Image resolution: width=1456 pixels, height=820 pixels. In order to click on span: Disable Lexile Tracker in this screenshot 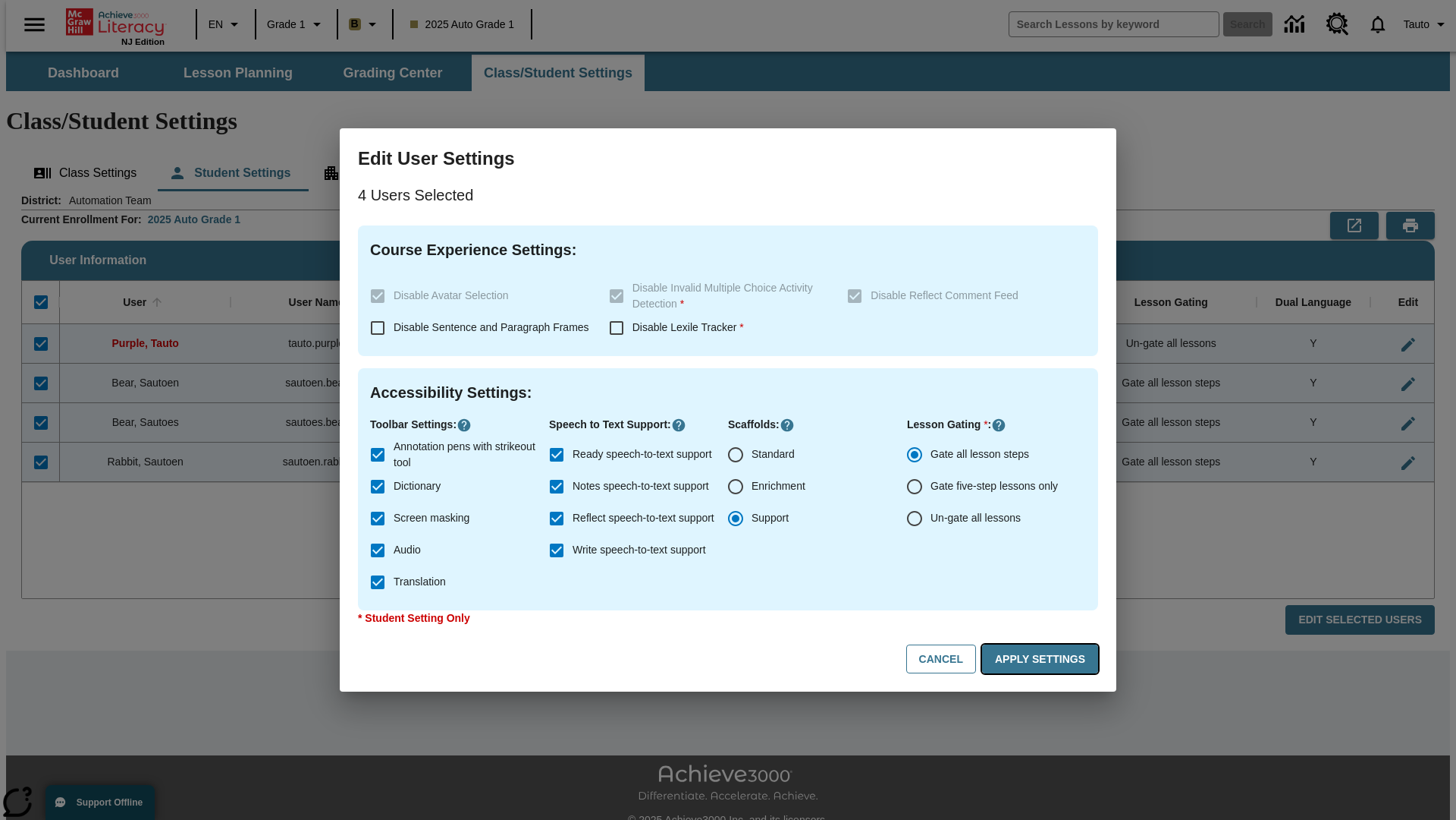, I will do `click(688, 327)`.